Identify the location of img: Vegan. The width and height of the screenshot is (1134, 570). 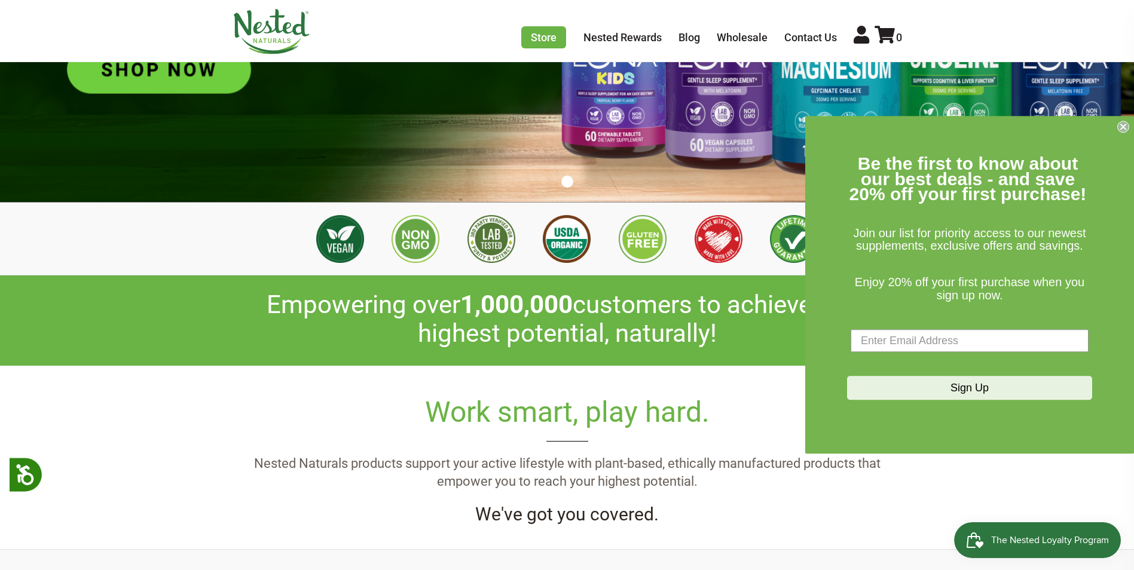
(340, 239).